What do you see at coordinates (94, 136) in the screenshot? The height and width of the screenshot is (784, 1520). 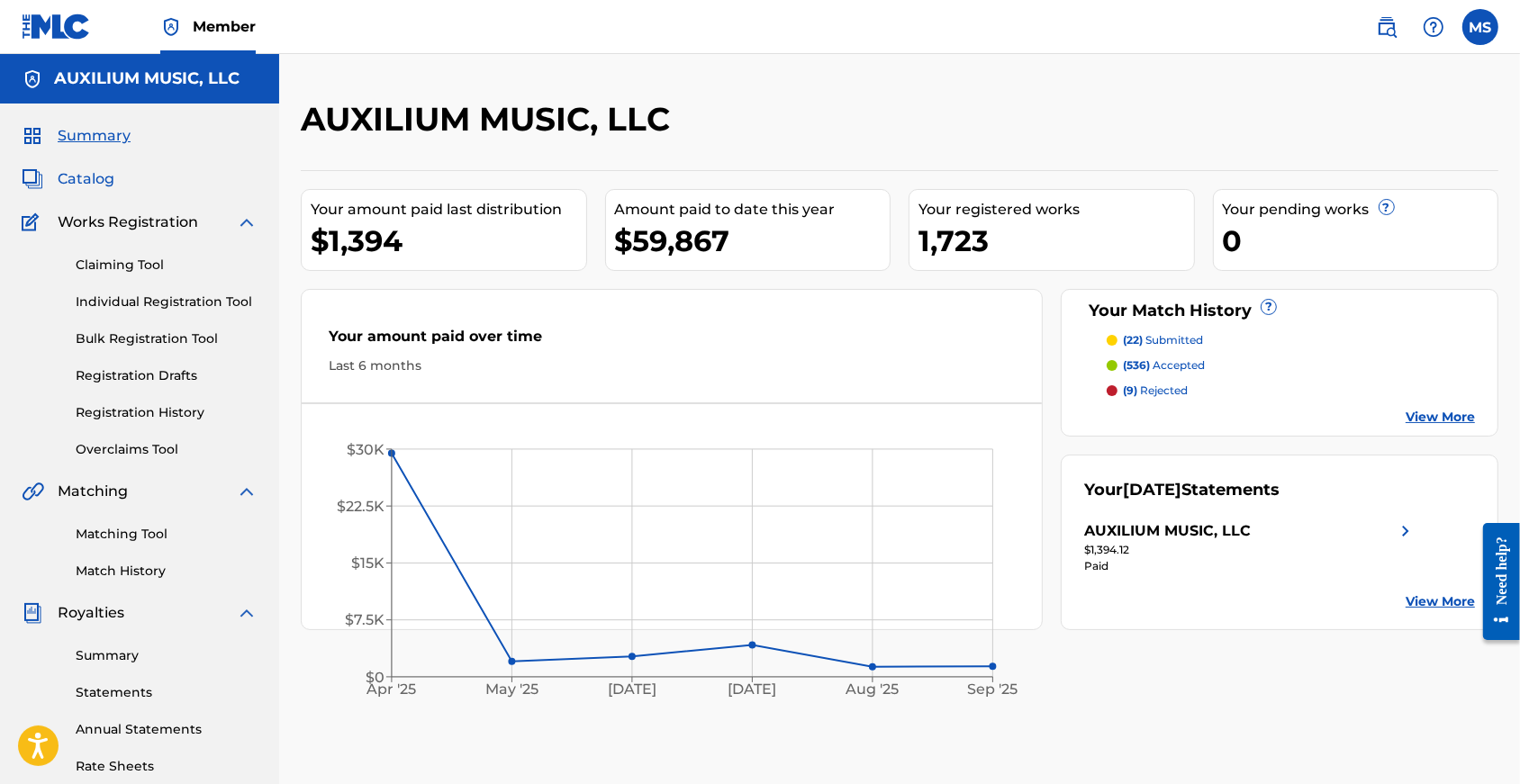 I see `span: Summary` at bounding box center [94, 136].